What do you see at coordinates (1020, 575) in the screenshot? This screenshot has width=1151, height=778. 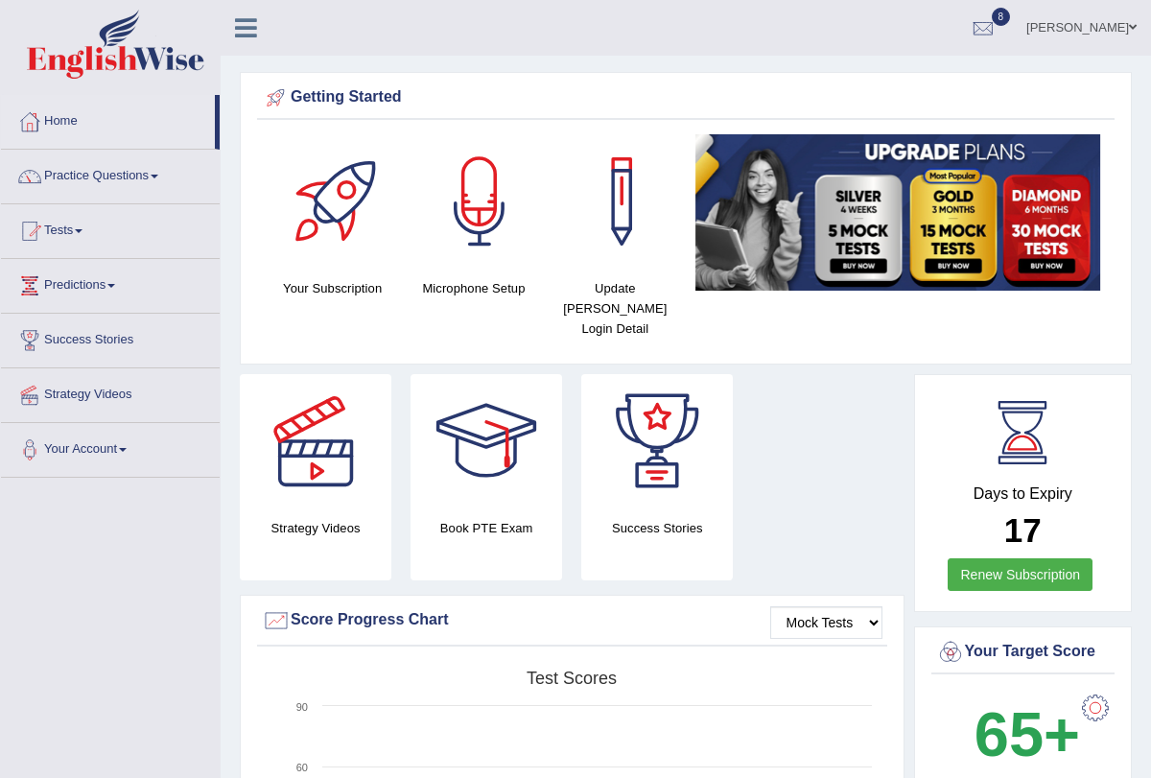 I see `a: Renew Subscription` at bounding box center [1020, 575].